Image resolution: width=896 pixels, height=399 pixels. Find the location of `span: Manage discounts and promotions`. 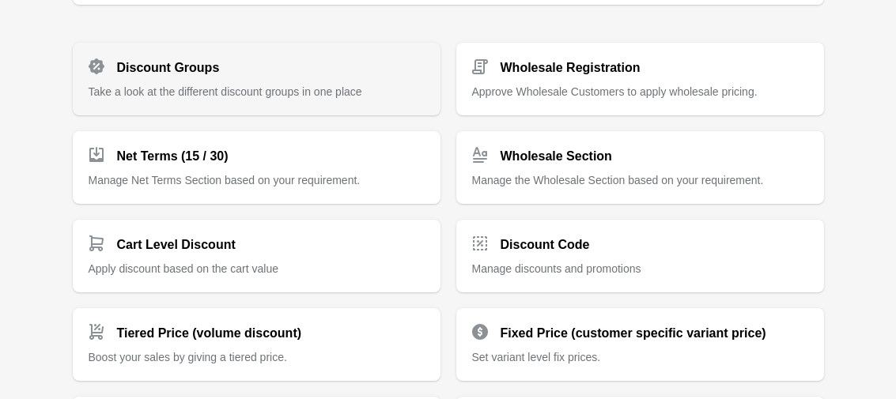

span: Manage discounts and promotions is located at coordinates (557, 269).